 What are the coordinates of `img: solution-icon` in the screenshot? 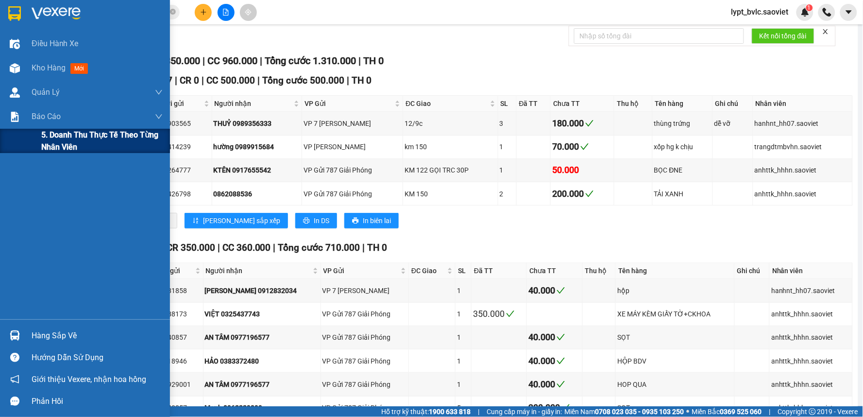 It's located at (15, 117).